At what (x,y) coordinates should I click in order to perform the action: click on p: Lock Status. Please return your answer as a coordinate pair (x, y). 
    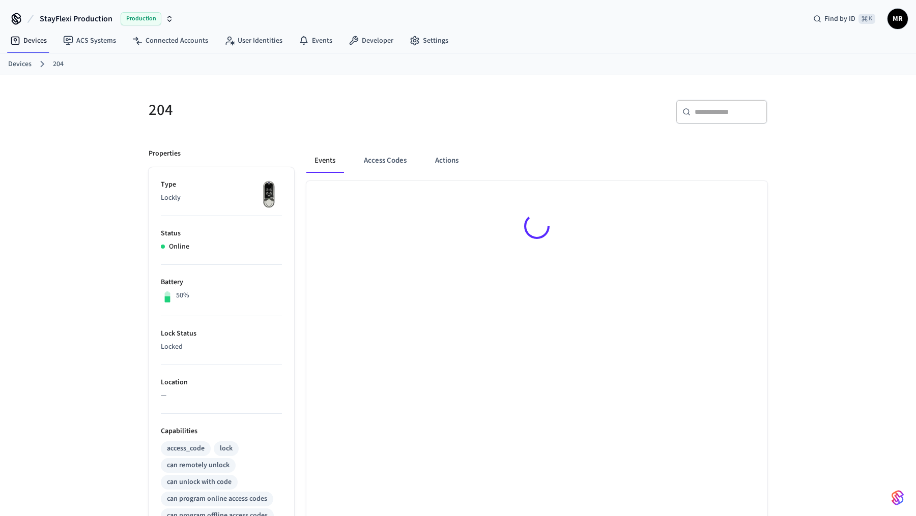
    Looking at the image, I should click on (221, 334).